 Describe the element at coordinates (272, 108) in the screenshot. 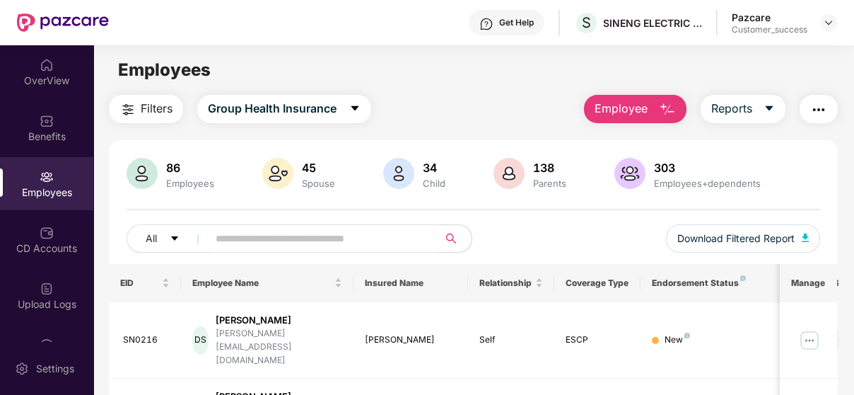

I see `span: Group Health Insurance` at that location.